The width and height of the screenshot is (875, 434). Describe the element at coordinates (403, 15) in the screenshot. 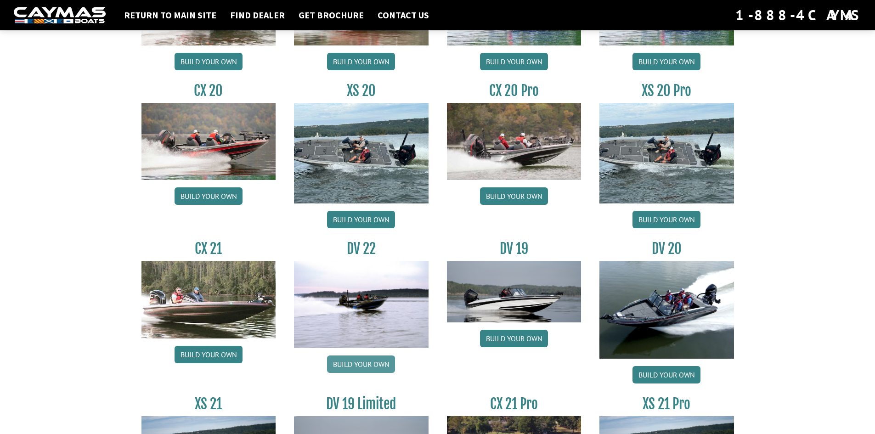

I see `a: Contact Us` at that location.